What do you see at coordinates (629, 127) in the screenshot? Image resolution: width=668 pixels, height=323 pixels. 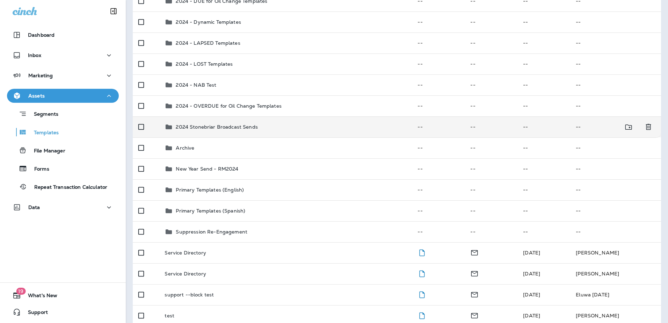 I see `button: Move to folder` at bounding box center [629, 127].